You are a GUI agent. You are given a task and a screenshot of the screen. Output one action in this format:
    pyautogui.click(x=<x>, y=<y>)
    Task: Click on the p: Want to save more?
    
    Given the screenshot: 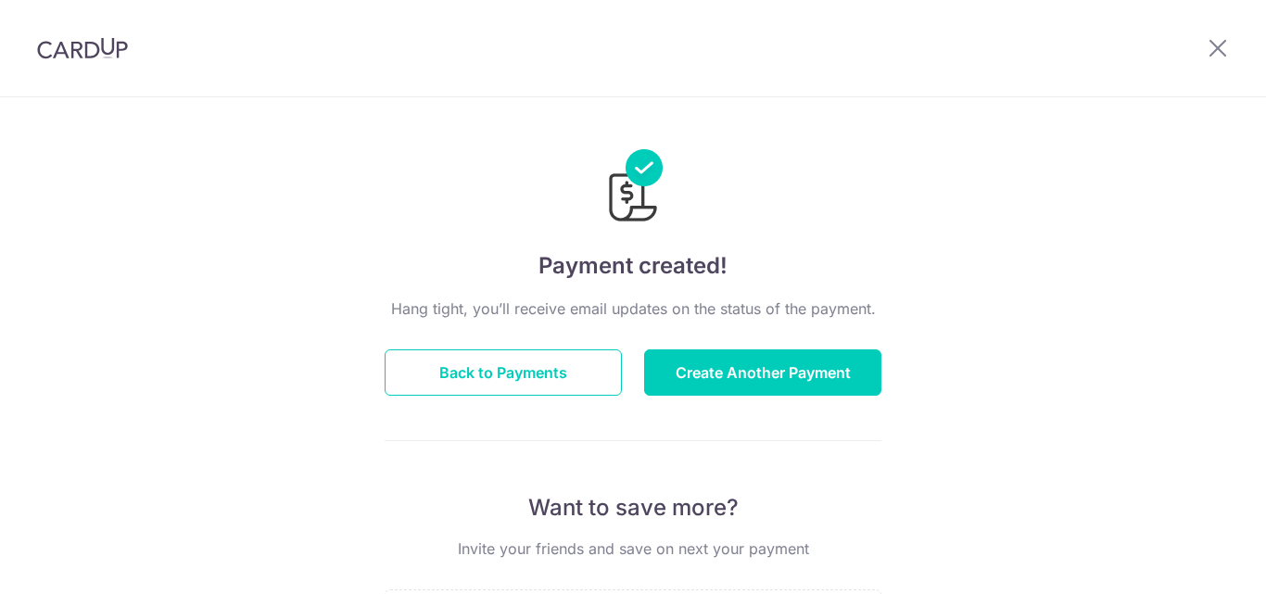 What is the action you would take?
    pyautogui.click(x=633, y=508)
    